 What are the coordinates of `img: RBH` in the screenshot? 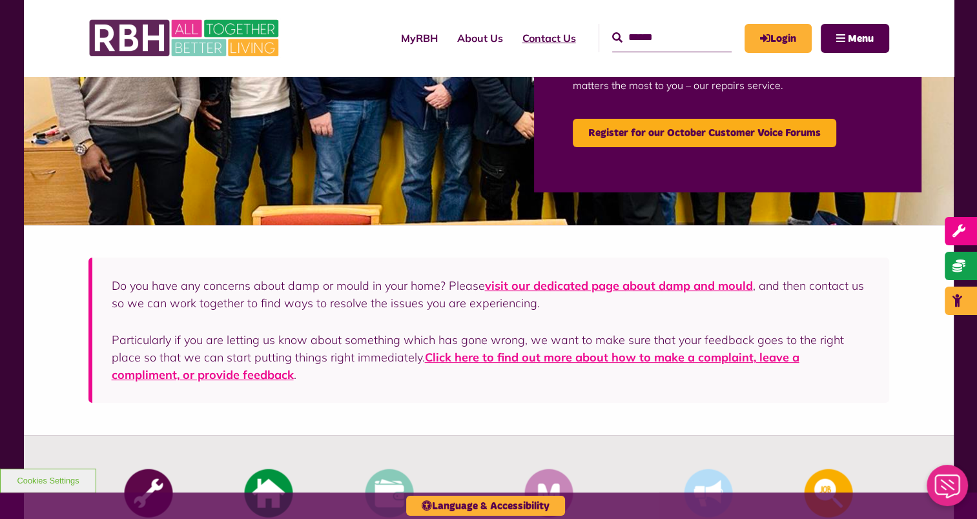 It's located at (185, 38).